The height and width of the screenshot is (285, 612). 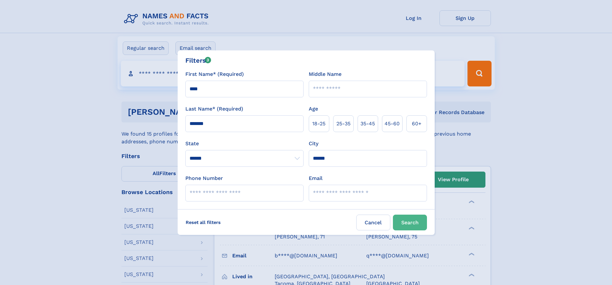 I want to click on label: First Name* (Required), so click(x=215, y=74).